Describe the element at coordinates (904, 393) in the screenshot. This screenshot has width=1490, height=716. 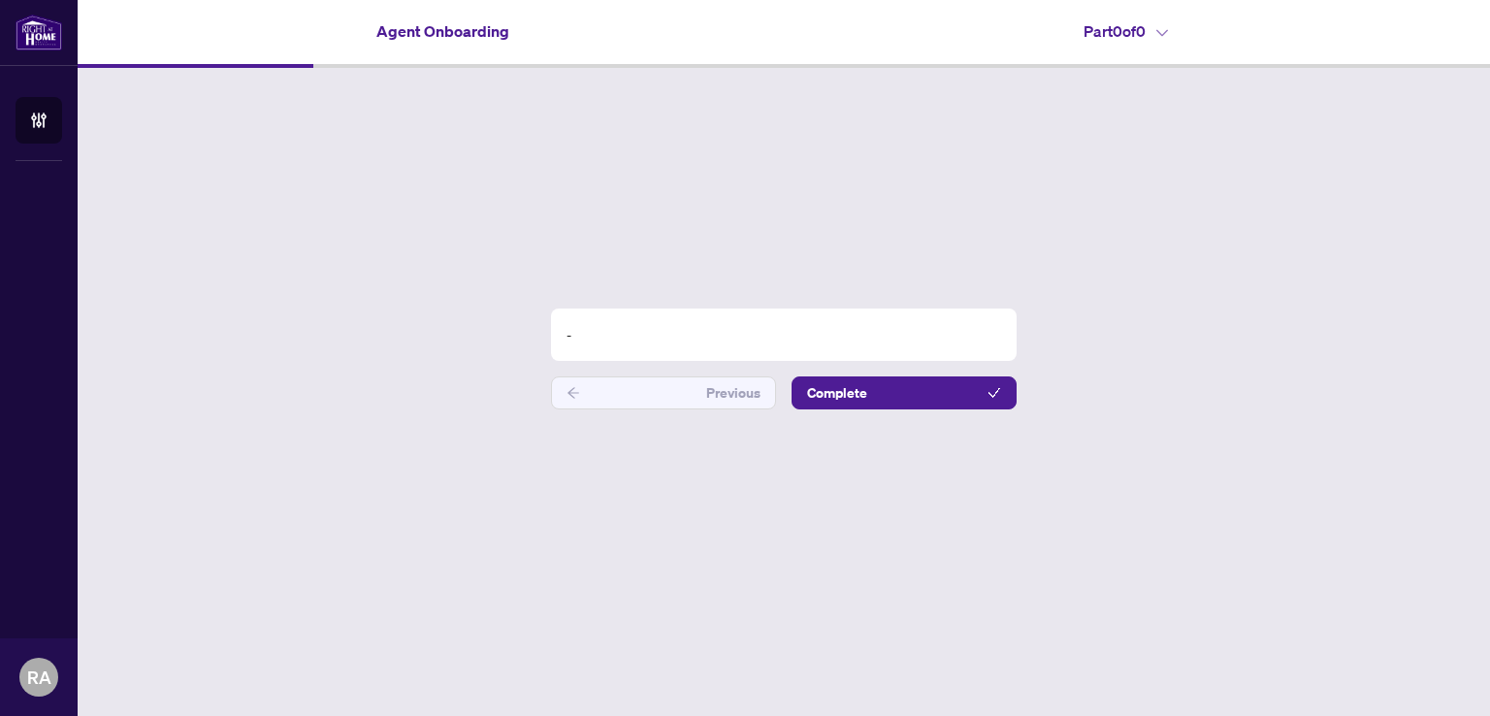
I see `button: Complete` at that location.